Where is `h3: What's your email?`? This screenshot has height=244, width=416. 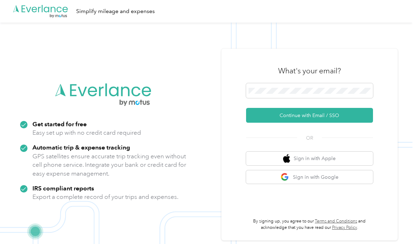
h3: What's your email? is located at coordinates (310, 71).